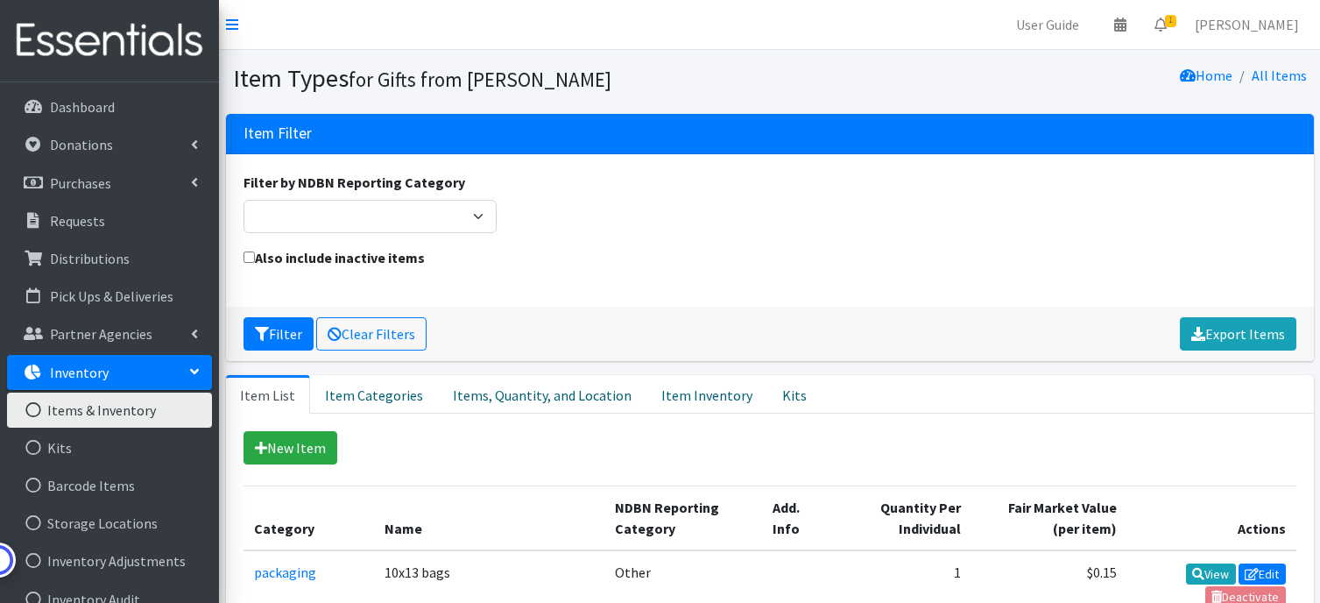  I want to click on p: Requests, so click(77, 221).